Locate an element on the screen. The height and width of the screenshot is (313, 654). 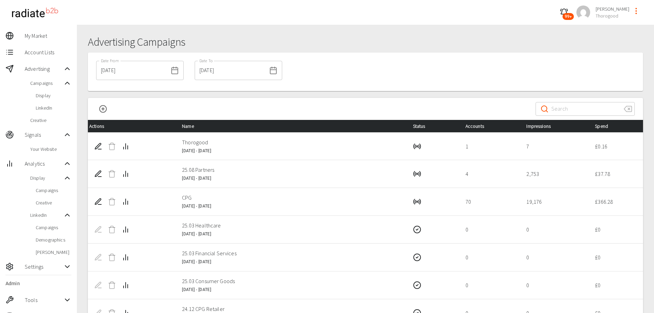
p: CPG is located at coordinates (292, 197).